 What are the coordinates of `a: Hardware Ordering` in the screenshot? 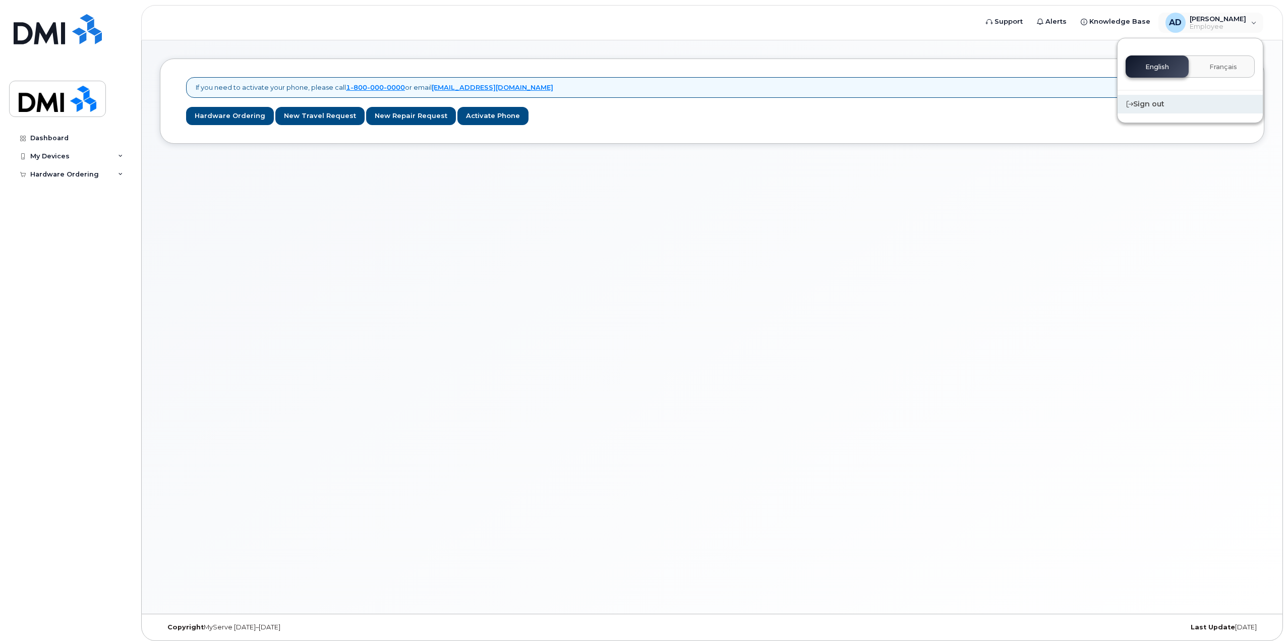 It's located at (230, 116).